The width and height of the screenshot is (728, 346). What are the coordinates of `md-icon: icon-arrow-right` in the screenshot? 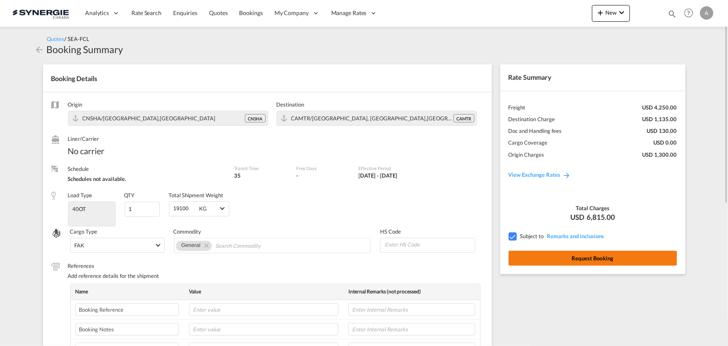 It's located at (567, 175).